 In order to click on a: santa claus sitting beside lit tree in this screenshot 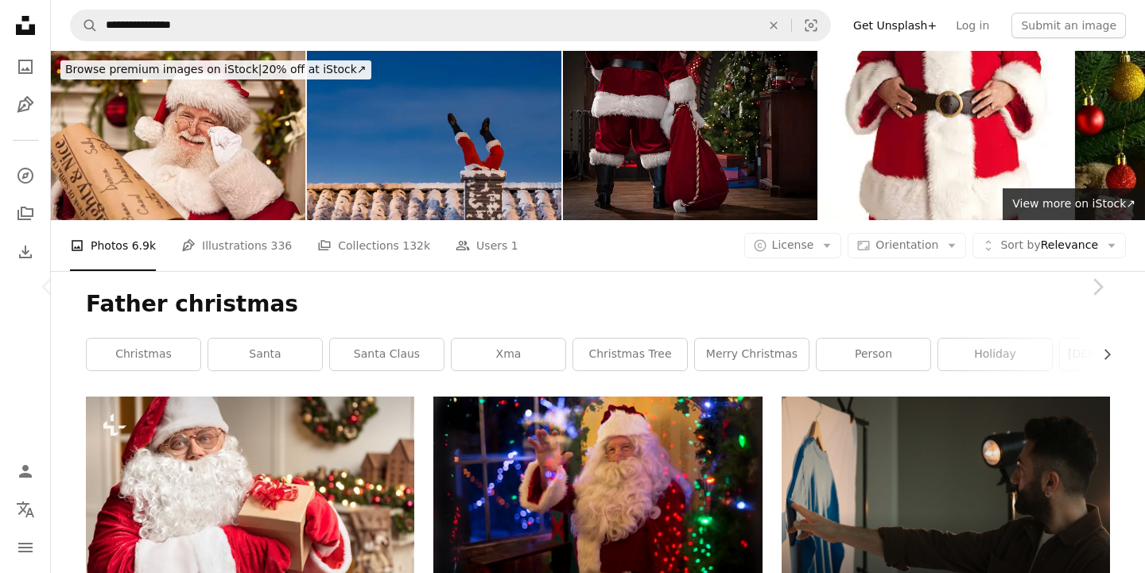, I will do `click(597, 514)`.